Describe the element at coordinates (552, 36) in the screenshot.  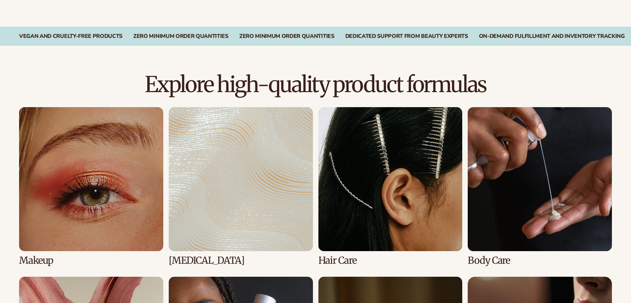
I see `div: On-Demand Fulfillment and Inventory Tracking` at that location.